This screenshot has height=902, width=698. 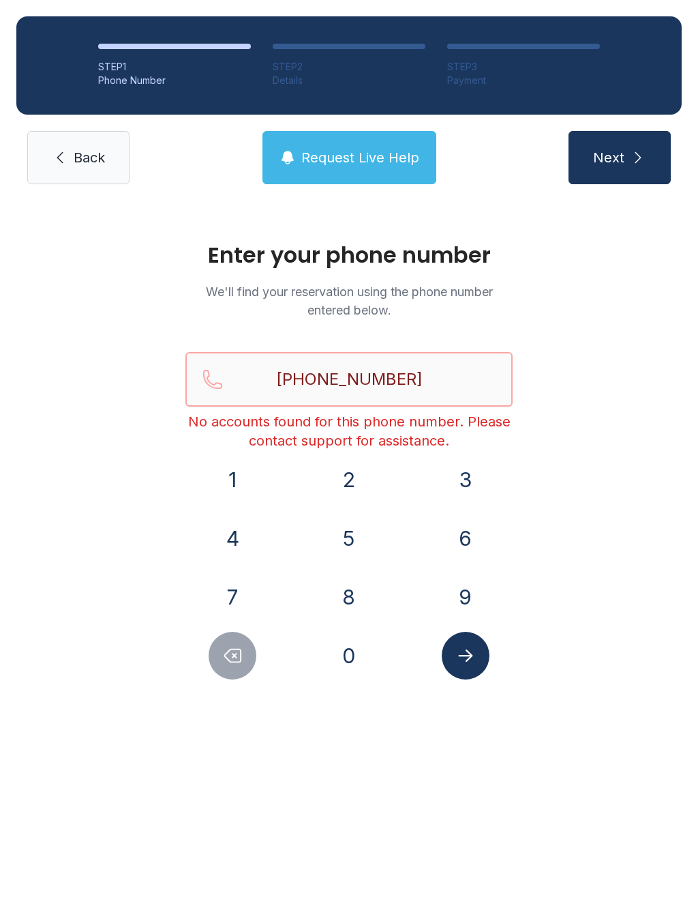 I want to click on div: STEP 2, so click(x=349, y=67).